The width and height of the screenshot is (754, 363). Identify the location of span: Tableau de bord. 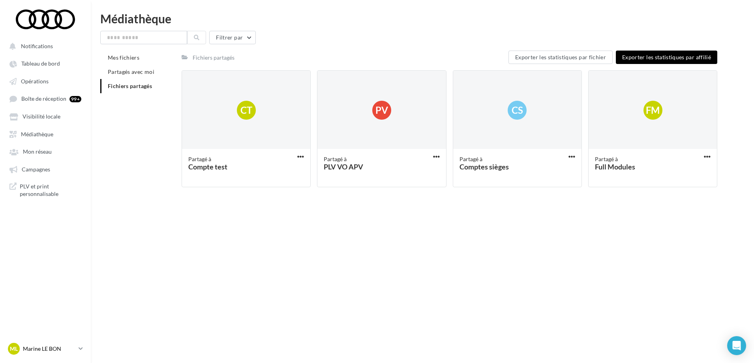
(41, 64).